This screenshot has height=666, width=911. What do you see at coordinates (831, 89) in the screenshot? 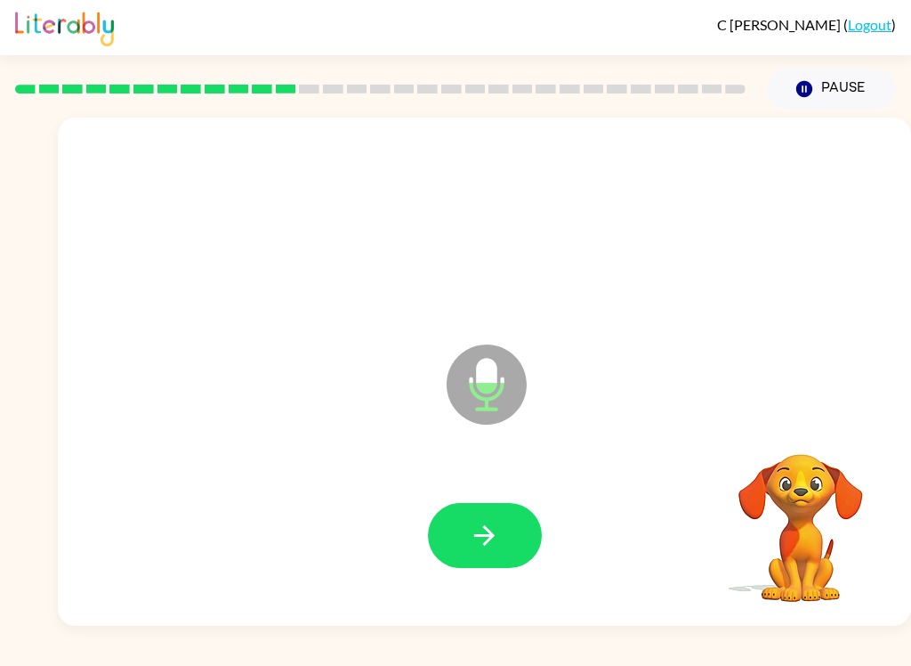
I see `button: Pause` at bounding box center [831, 89].